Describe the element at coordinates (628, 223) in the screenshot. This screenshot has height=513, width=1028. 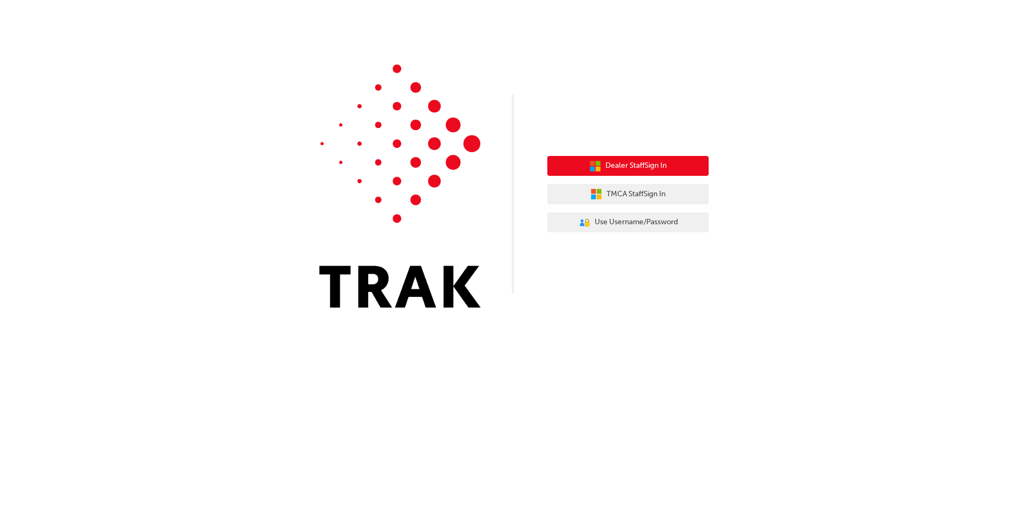
I see `button: Use Username/Password` at that location.